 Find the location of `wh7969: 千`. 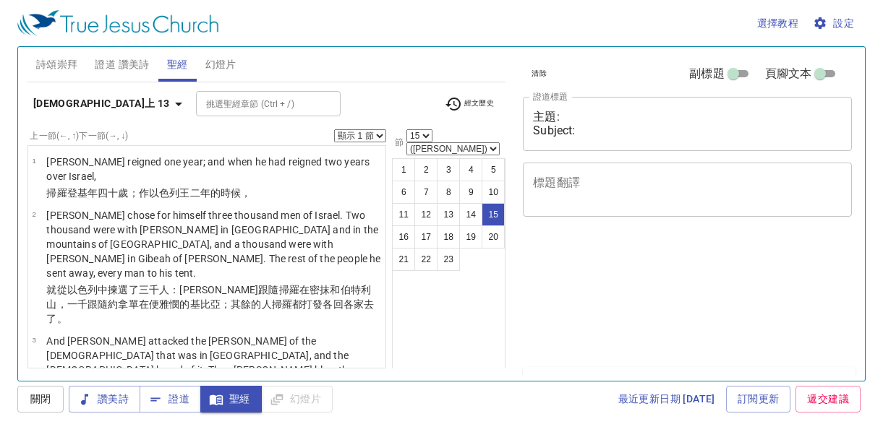

wh7969: 千 is located at coordinates (210, 304).